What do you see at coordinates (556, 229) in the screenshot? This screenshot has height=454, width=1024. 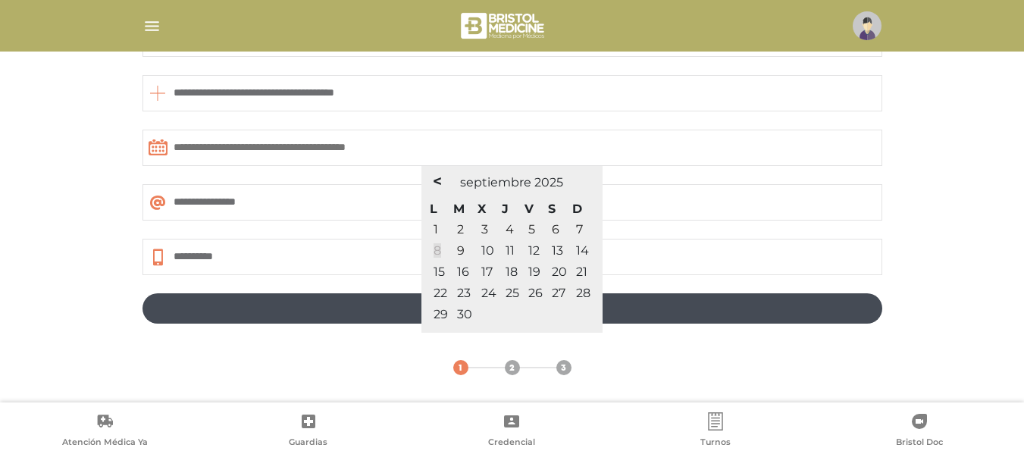 I see `a: 6` at bounding box center [556, 229].